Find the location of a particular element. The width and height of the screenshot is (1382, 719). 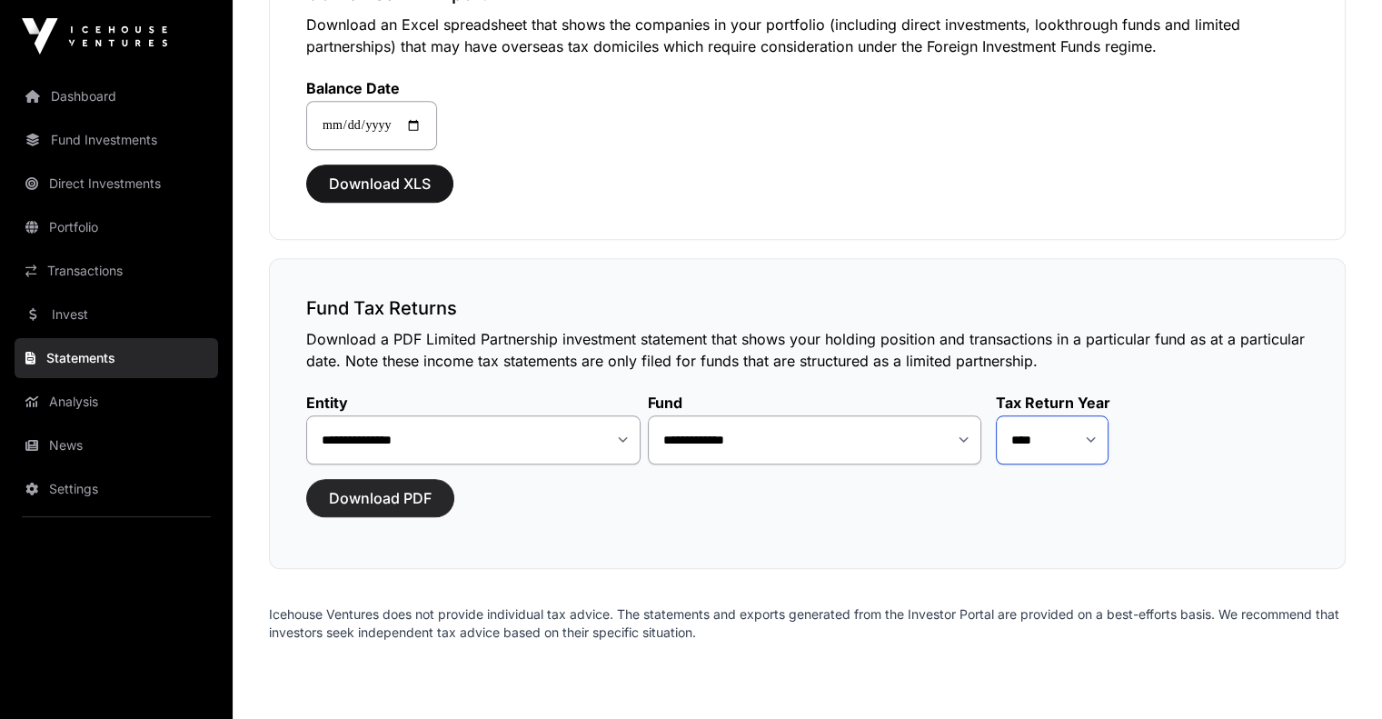

a: Fund Investments is located at coordinates (116, 140).